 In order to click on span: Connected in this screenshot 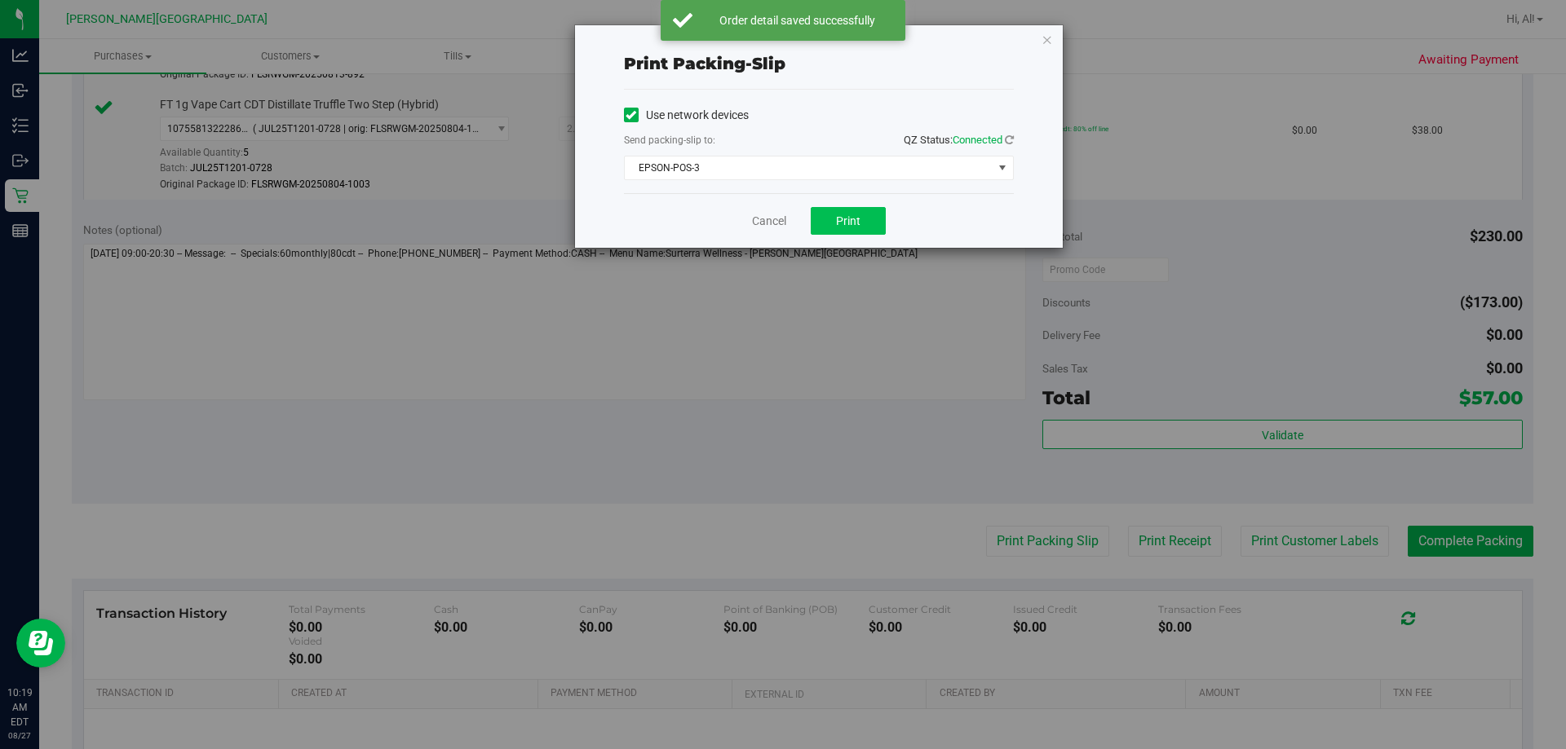, I will do `click(977, 139)`.